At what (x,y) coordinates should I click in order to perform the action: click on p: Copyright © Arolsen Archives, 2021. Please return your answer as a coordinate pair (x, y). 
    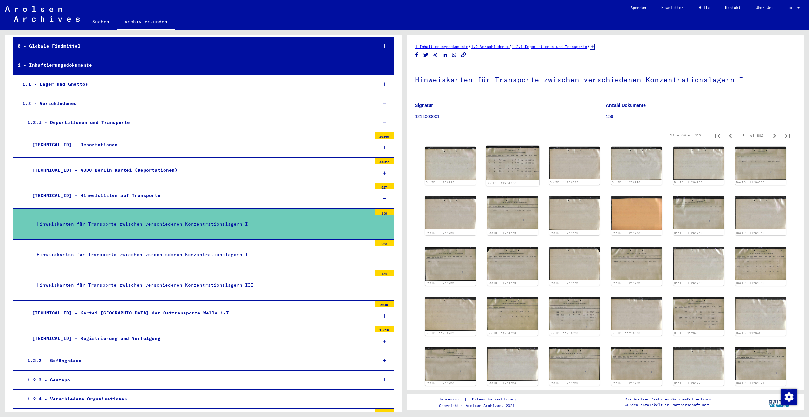
    Looking at the image, I should click on (482, 405).